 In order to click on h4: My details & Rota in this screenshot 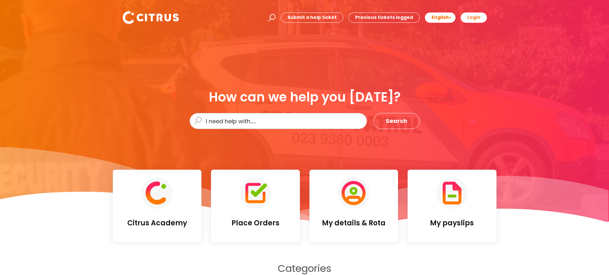, I will do `click(354, 223)`.